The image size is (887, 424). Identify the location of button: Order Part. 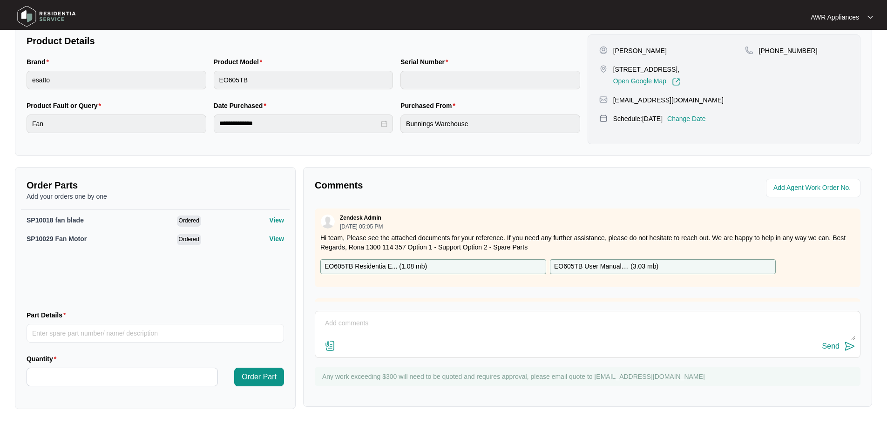
(259, 377).